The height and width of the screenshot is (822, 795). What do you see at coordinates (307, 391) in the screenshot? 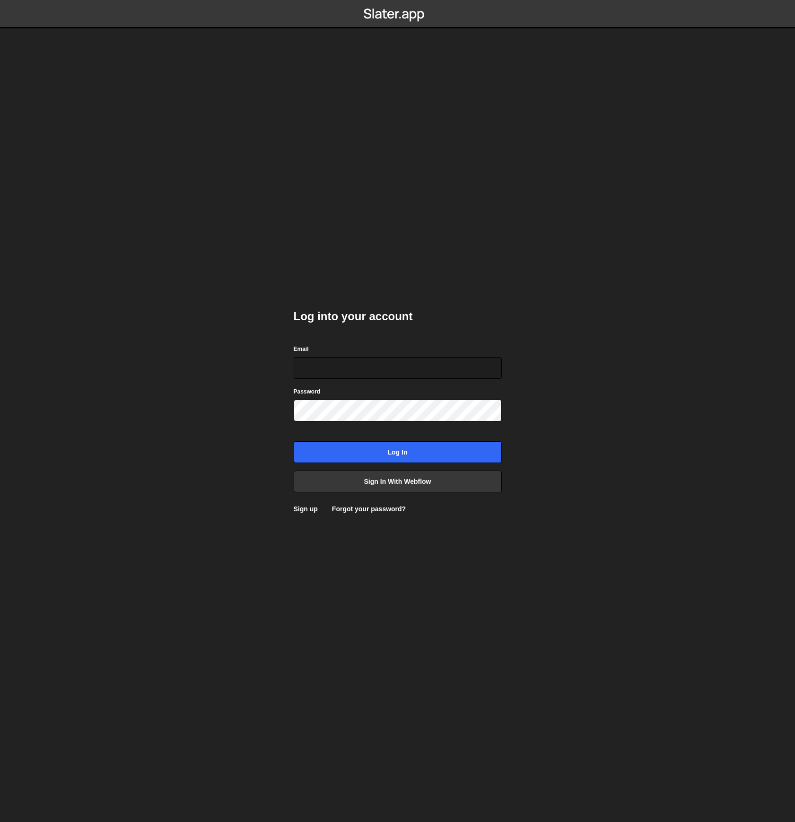
I see `label: Password` at bounding box center [307, 391].